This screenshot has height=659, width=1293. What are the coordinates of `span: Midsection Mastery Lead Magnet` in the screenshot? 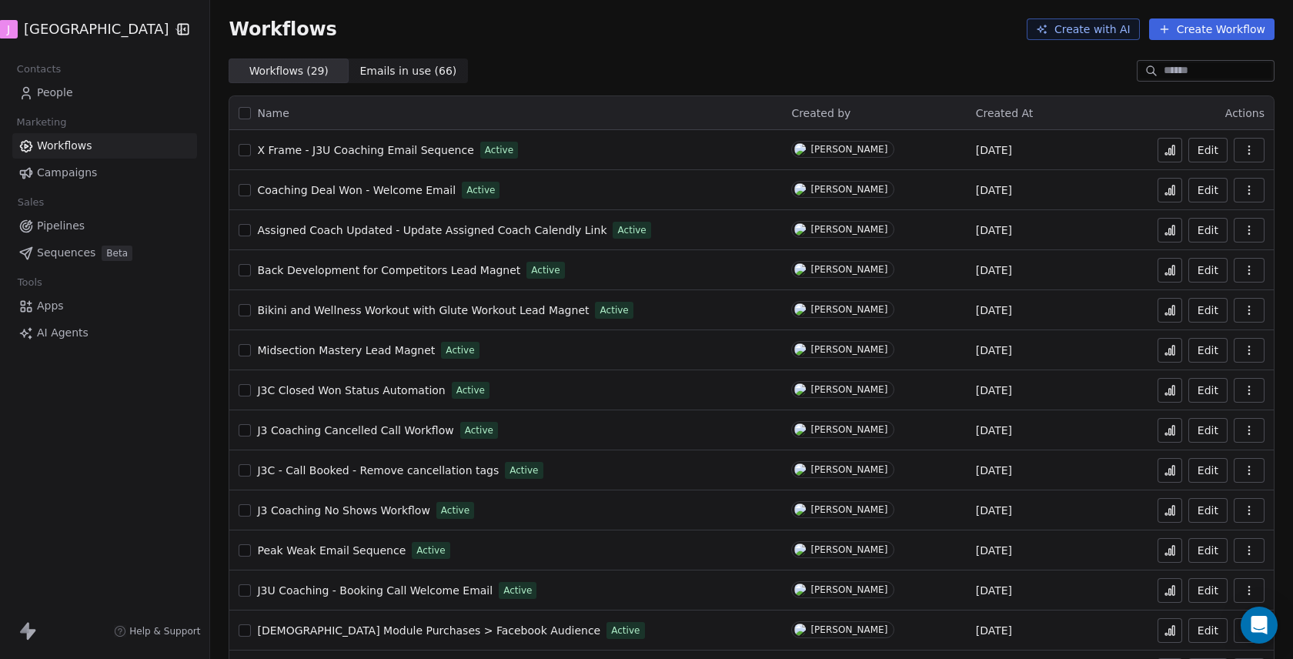 It's located at (346, 350).